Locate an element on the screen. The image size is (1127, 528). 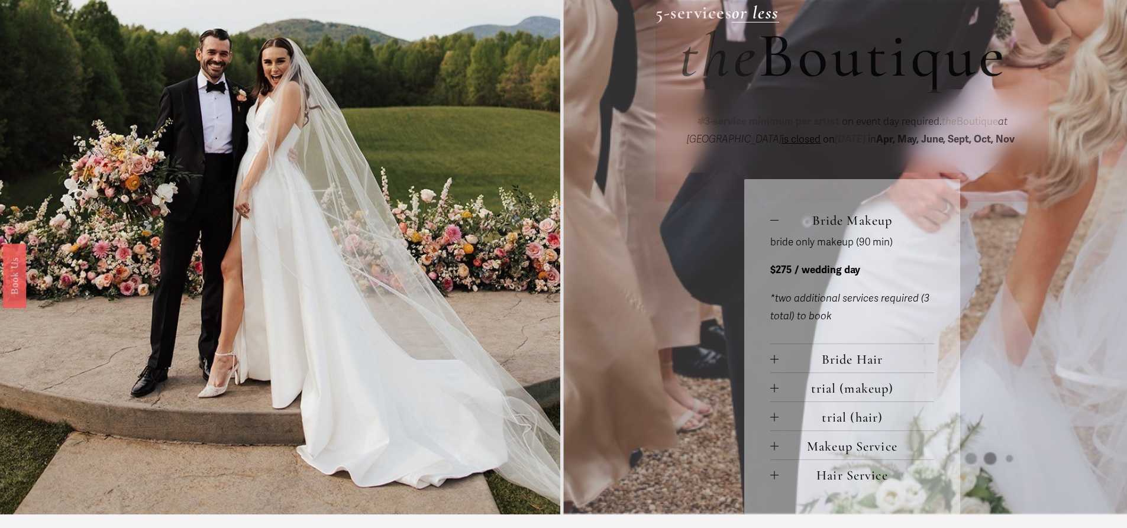
p: bride only makeup (90 min) is located at coordinates (852, 243).